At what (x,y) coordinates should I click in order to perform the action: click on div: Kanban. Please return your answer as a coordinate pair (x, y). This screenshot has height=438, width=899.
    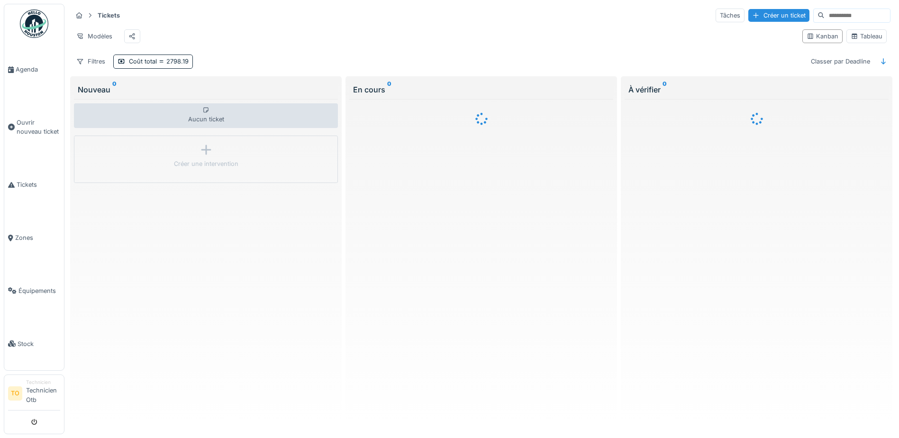
    Looking at the image, I should click on (822, 36).